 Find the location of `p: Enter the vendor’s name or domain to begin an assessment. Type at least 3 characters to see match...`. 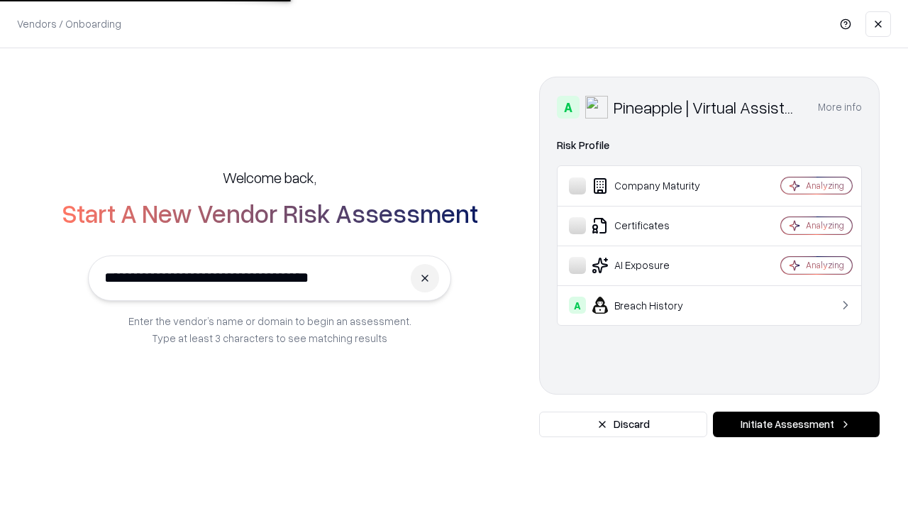

p: Enter the vendor’s name or domain to begin an assessment. Type at least 3 characters to see match... is located at coordinates (269, 329).